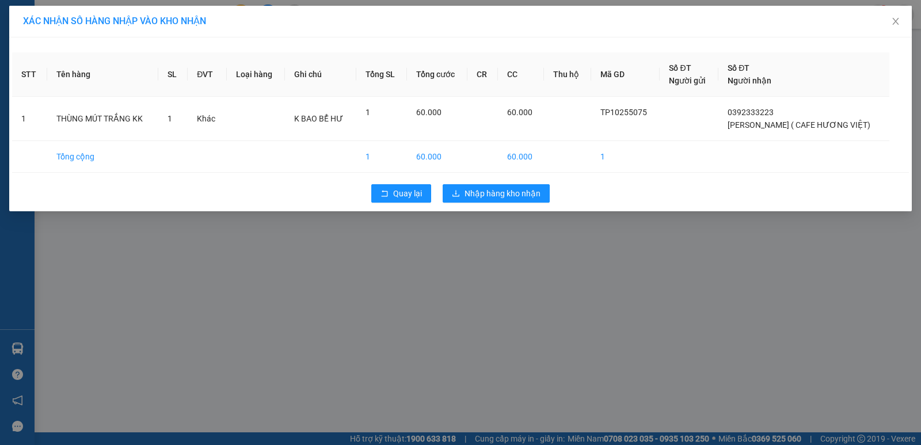 Image resolution: width=921 pixels, height=445 pixels. What do you see at coordinates (626, 74) in the screenshot?
I see `th: Mã GD` at bounding box center [626, 74].